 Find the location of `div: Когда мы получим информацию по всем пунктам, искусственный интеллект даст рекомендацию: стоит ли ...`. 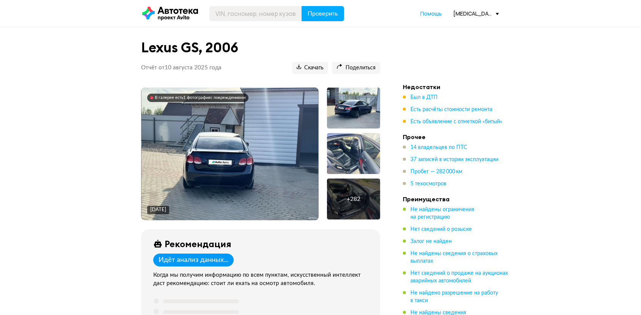

div: Когда мы получим информацию по всем пунктам, искусственный интеллект даст рекомендацию: стоит ли ... is located at coordinates (262, 280).